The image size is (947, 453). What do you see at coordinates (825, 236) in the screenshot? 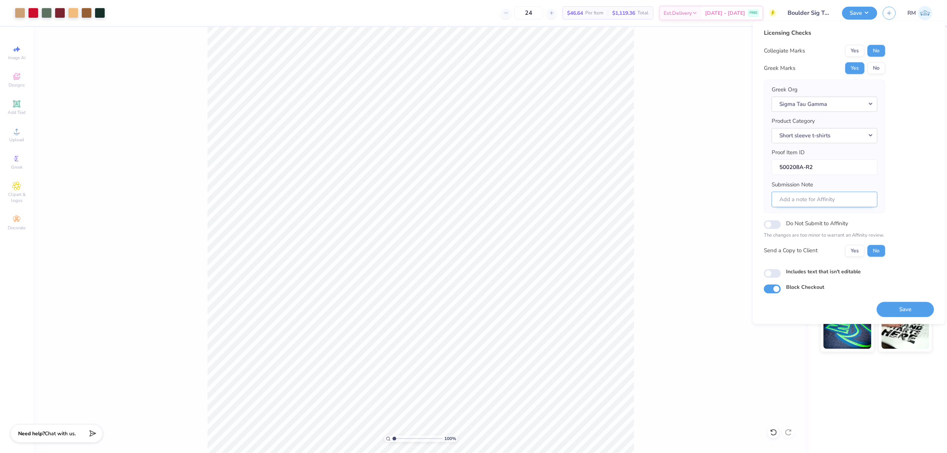
I see `p: The changes are too minor to warrant an Affinity review.` at bounding box center [825, 236].